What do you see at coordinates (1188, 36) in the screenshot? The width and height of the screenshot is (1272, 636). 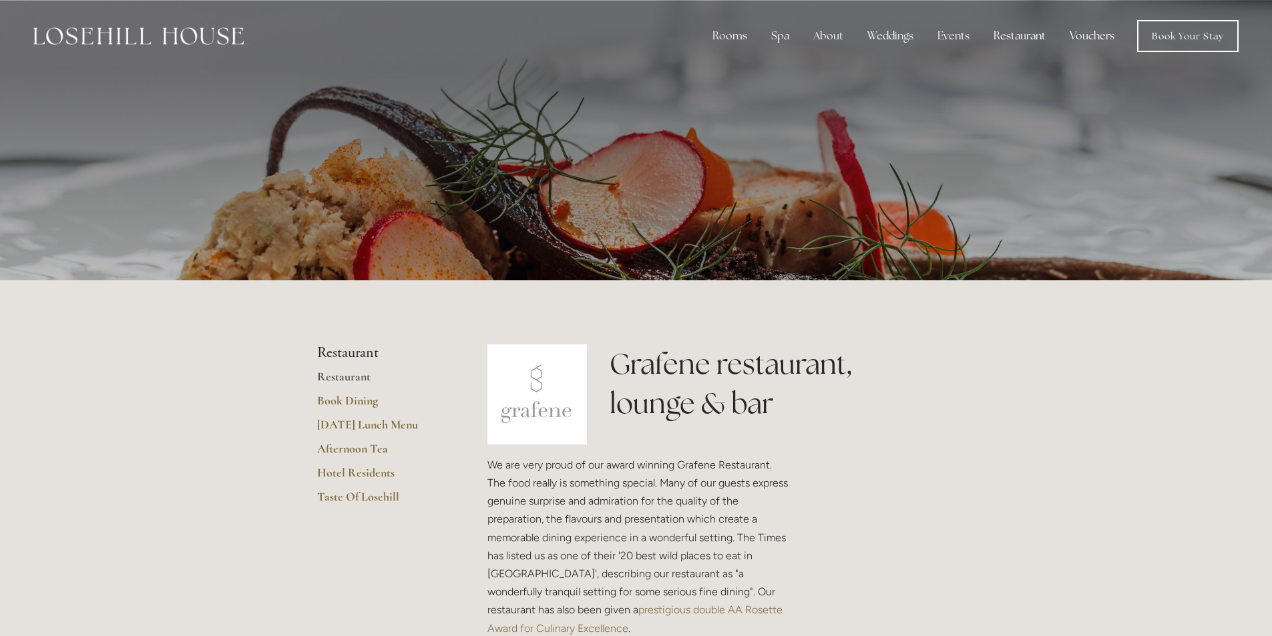 I see `a: Book Your Stay` at bounding box center [1188, 36].